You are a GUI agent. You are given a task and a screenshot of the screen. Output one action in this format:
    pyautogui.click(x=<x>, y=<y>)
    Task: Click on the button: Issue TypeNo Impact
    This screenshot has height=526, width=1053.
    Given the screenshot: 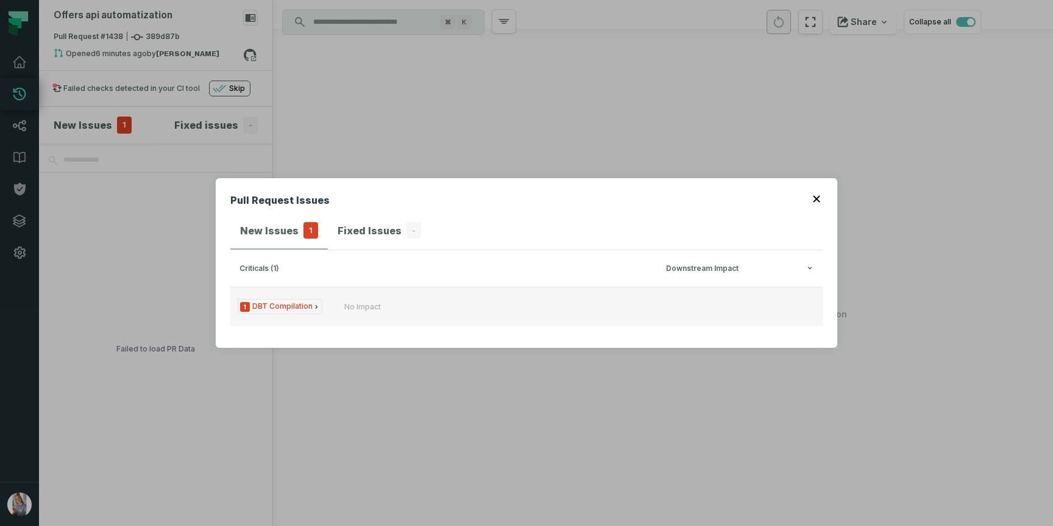 What is the action you would take?
    pyautogui.click(x=527, y=306)
    